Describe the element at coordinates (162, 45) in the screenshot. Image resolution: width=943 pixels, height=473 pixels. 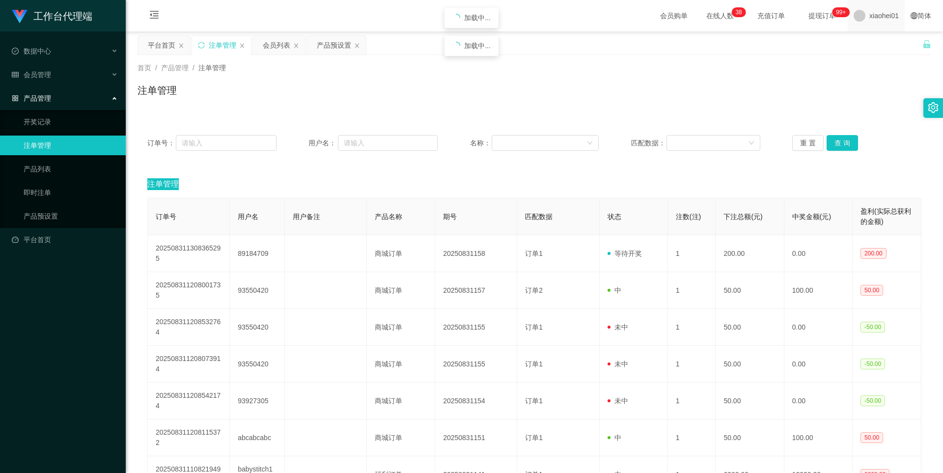
I see `div: 平台首页` at that location.